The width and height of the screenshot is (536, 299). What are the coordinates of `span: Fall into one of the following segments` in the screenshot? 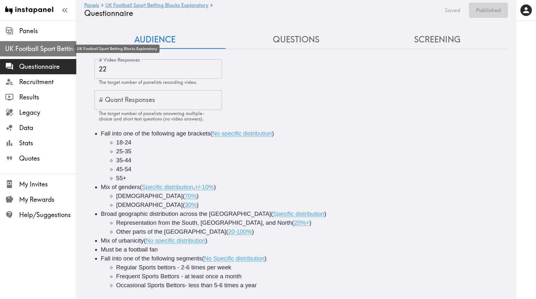 It's located at (151, 258).